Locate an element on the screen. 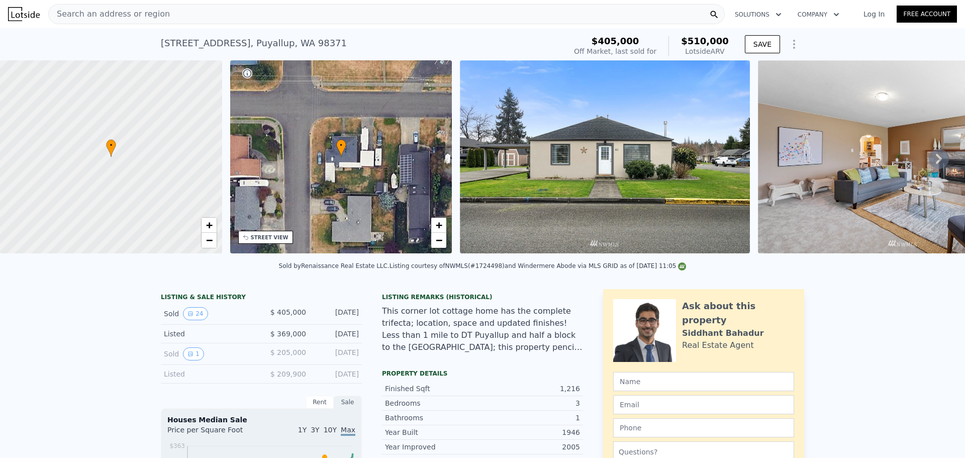 This screenshot has height=458, width=965. a: Log In is located at coordinates (874, 14).